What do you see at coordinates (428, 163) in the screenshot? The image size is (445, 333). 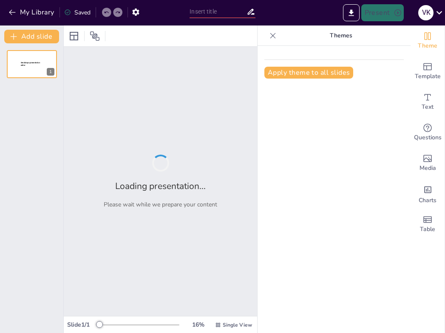 I see `div: Add images, graphics, shapes or video` at bounding box center [428, 163].